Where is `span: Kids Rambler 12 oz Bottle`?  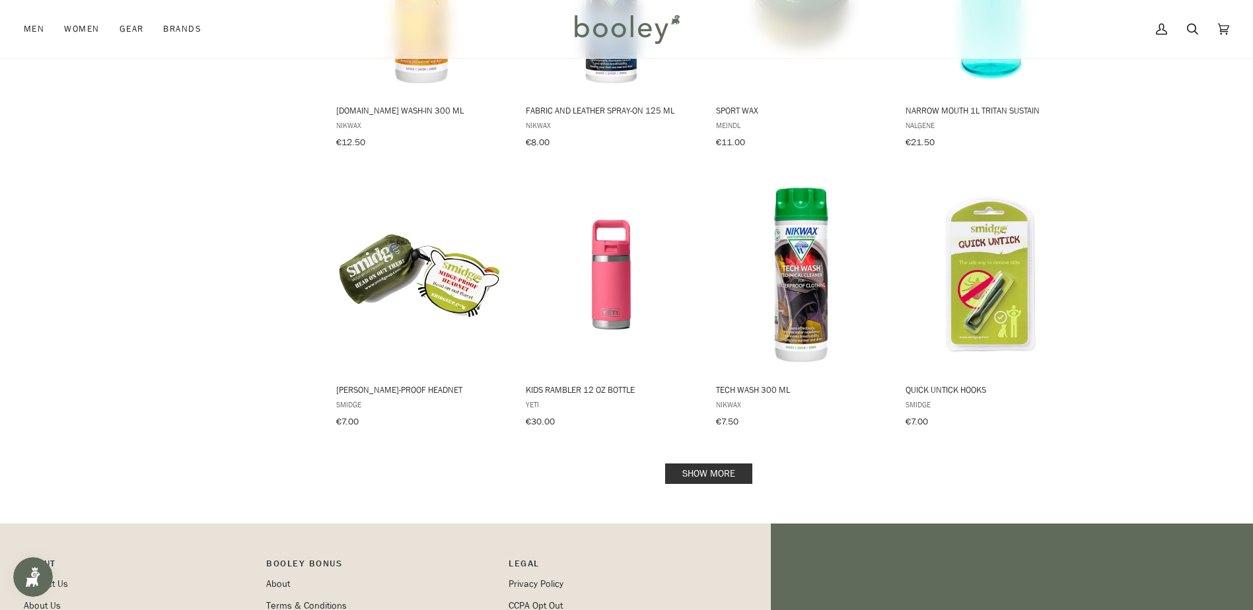 span: Kids Rambler 12 oz Bottle is located at coordinates (611, 390).